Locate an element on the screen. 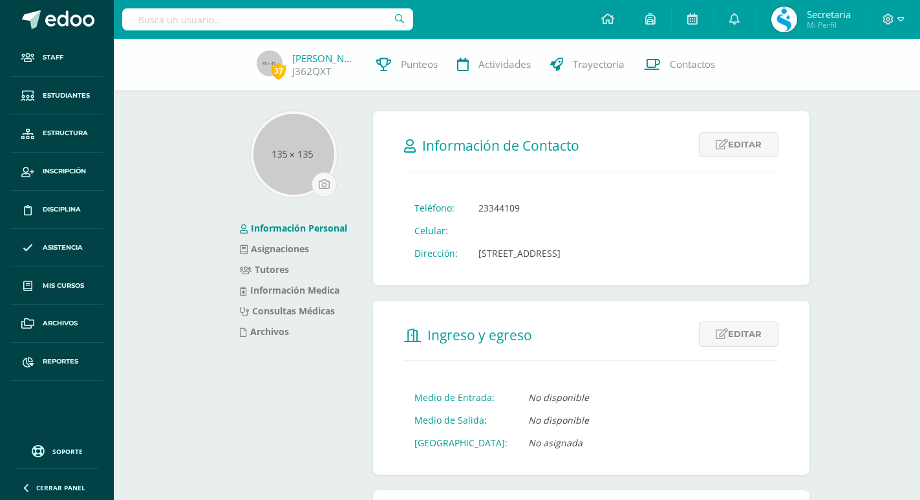  span: Ingreso y egreso is located at coordinates (480, 335).